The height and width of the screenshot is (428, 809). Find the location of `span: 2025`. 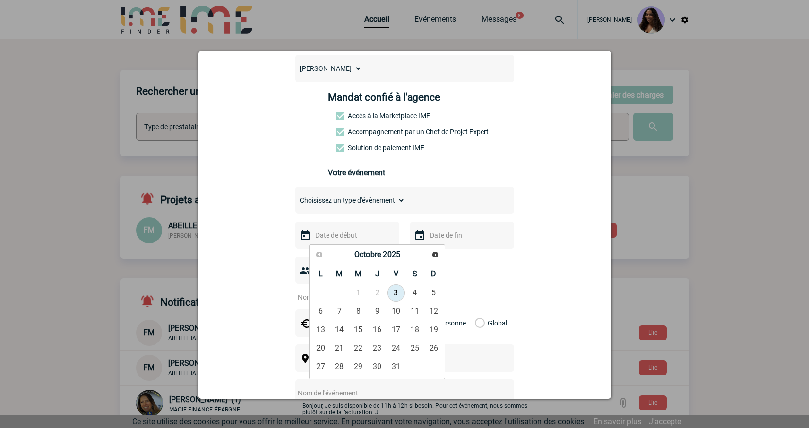

span: 2025 is located at coordinates (392, 254).